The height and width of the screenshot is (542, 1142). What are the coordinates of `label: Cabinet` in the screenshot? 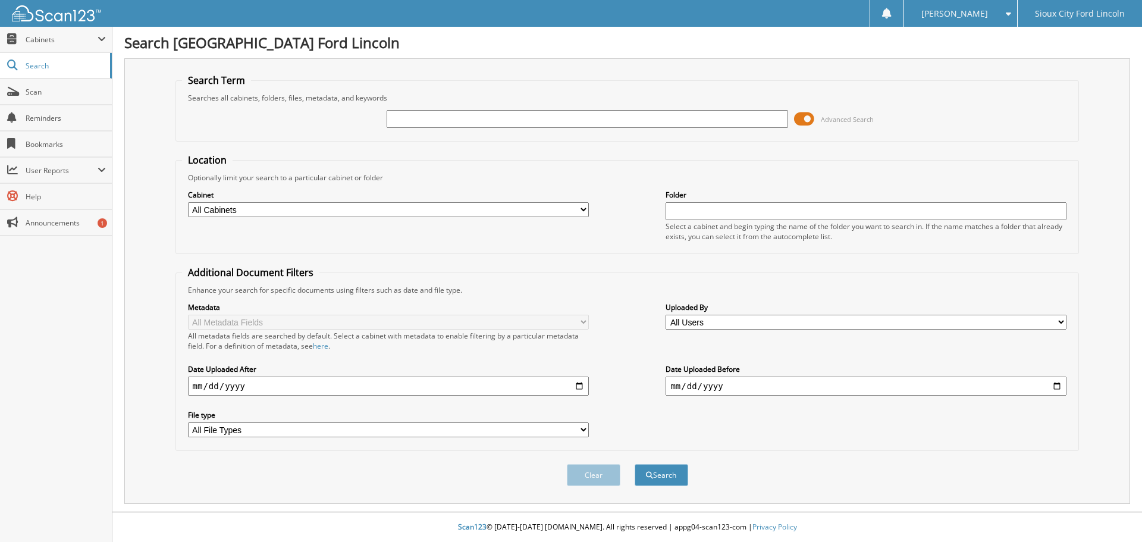 It's located at (389, 195).